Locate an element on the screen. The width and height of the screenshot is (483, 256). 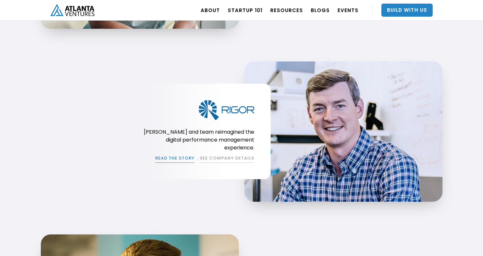
img: Craig Hyde, CEO of Rigor is located at coordinates (343, 131).